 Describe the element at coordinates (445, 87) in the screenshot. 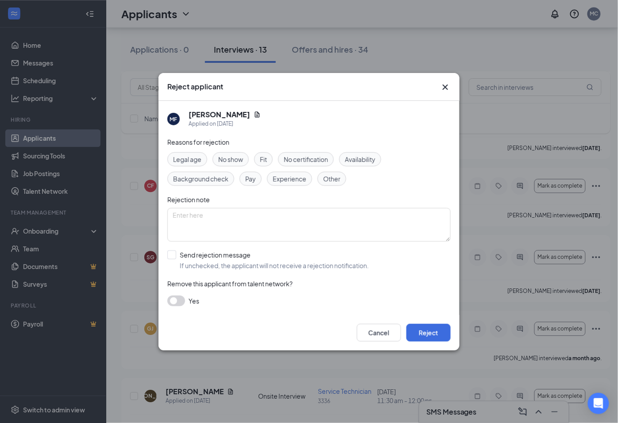

I see `button: Close` at that location.